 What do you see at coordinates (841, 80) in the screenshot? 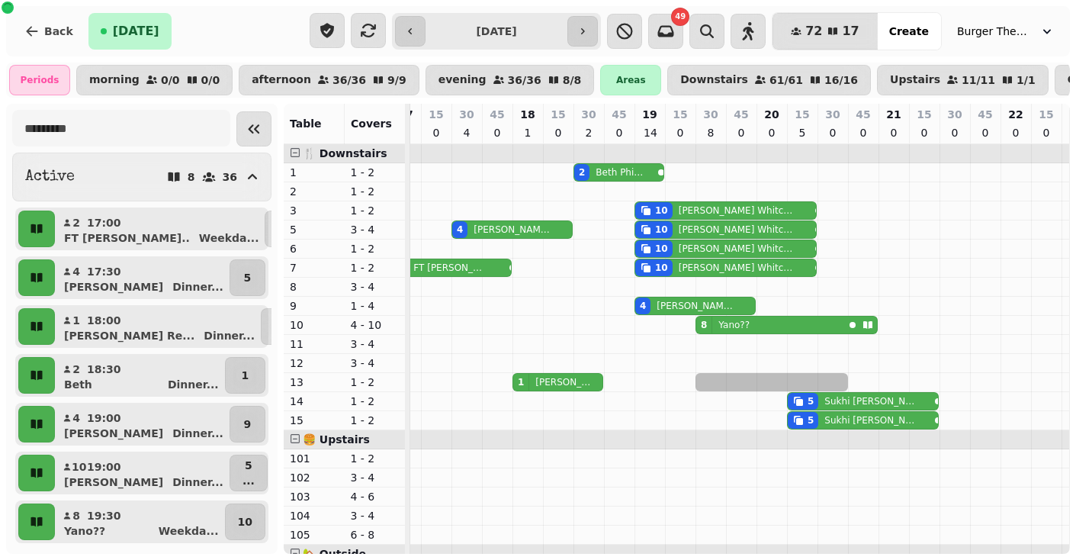
I see `p: 16 / 16` at bounding box center [841, 80].